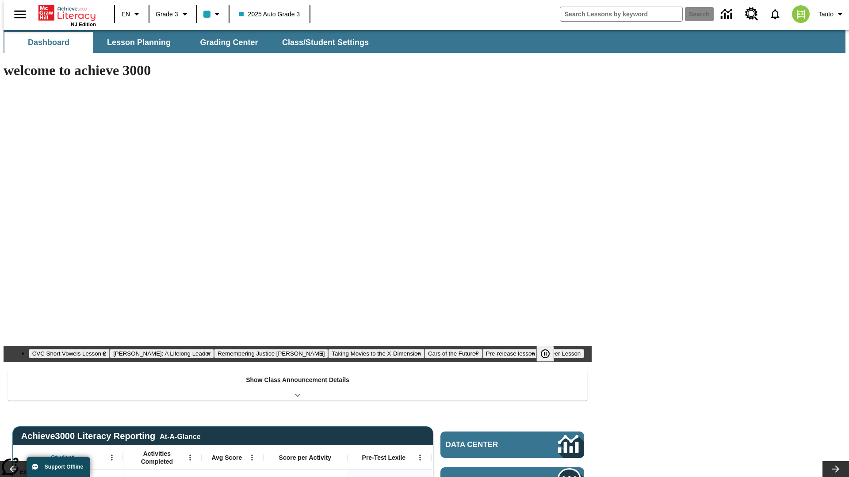 The image size is (849, 477). What do you see at coordinates (384, 458) in the screenshot?
I see `span: Pre-Test Lexile` at bounding box center [384, 458].